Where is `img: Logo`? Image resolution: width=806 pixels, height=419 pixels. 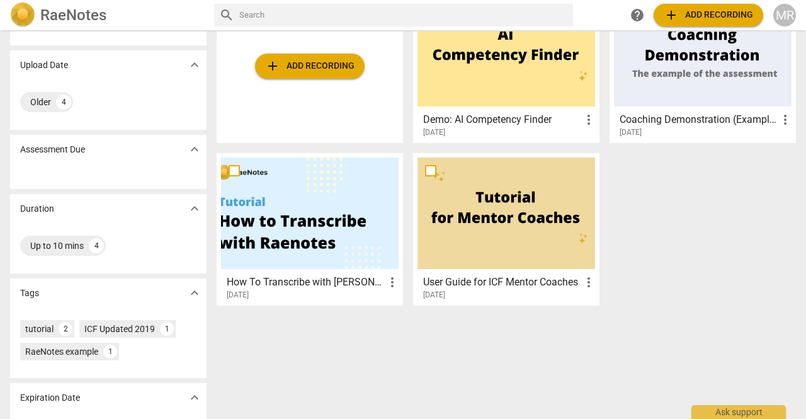
img: Logo is located at coordinates (23, 15).